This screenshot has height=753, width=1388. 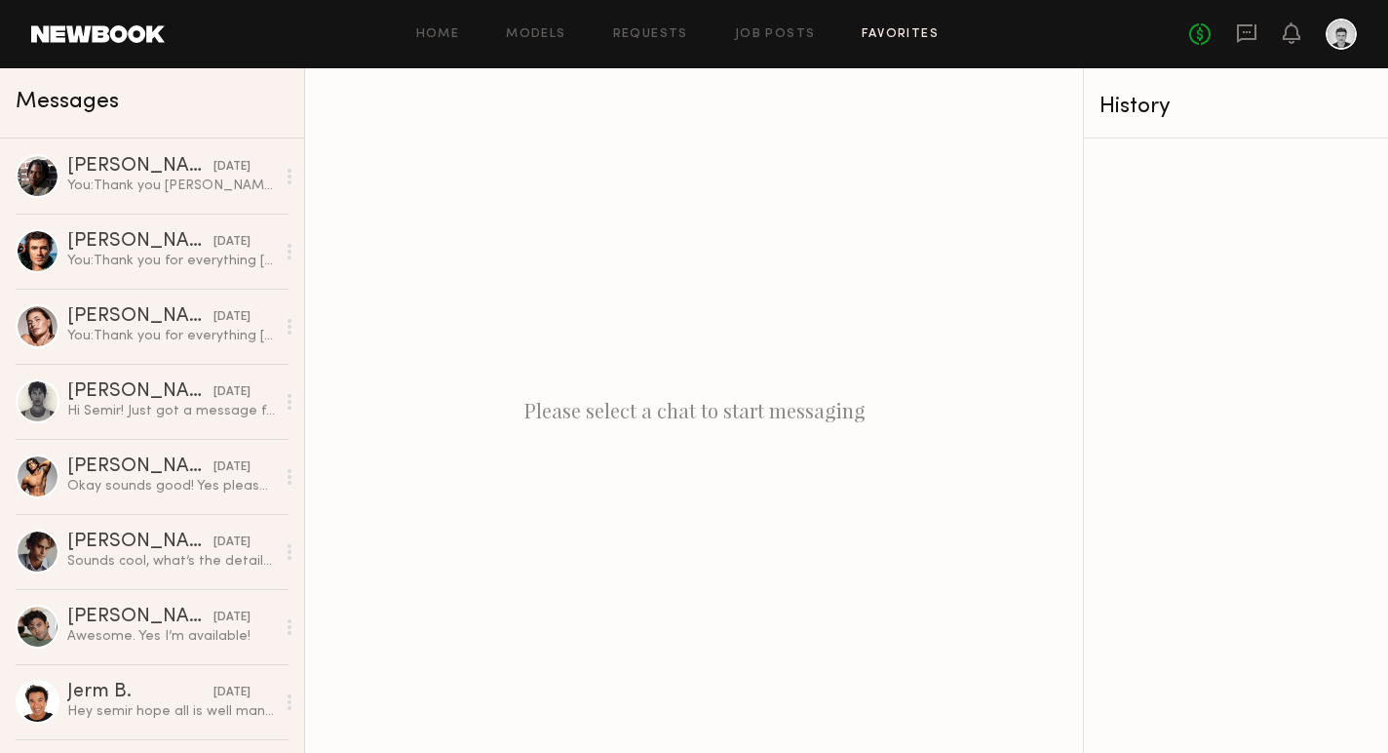 What do you see at coordinates (650, 34) in the screenshot?
I see `a: Requests` at bounding box center [650, 34].